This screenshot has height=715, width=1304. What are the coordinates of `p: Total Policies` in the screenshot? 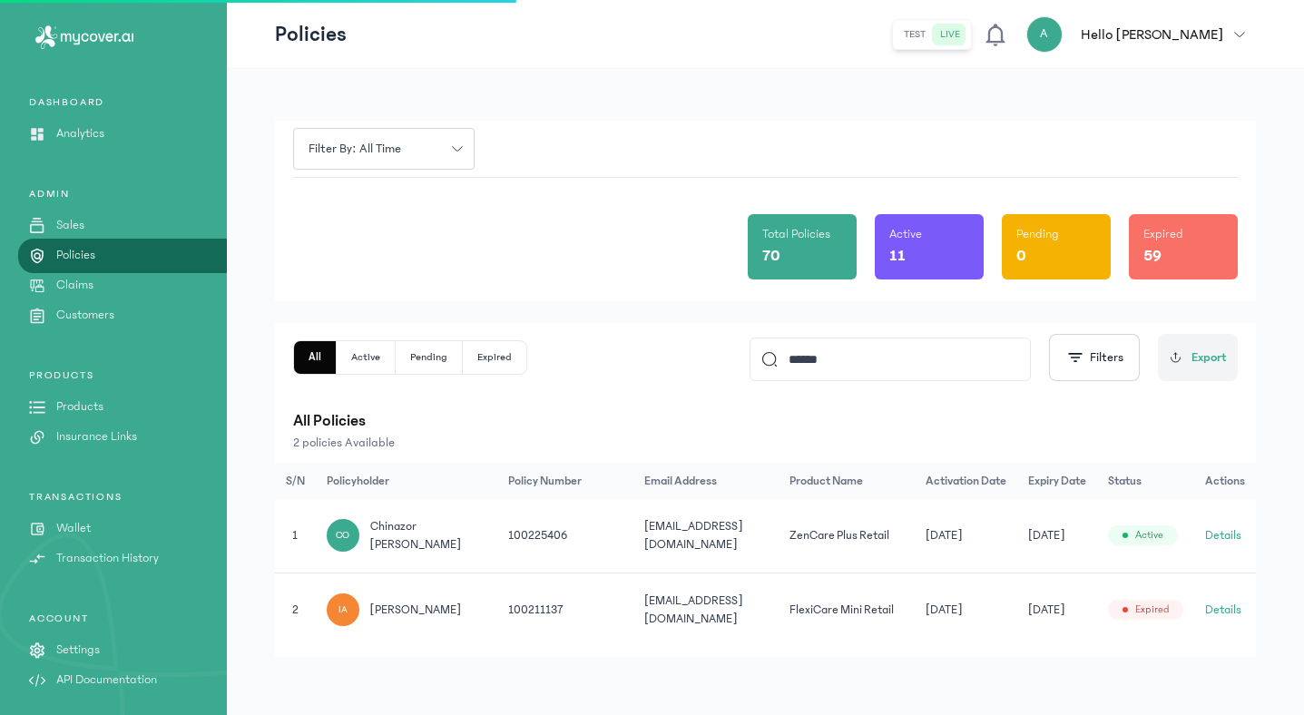 It's located at (796, 234).